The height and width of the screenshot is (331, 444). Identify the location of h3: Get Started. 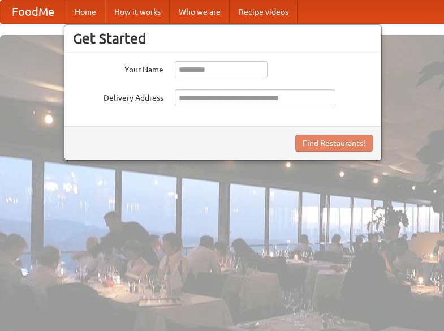
(223, 38).